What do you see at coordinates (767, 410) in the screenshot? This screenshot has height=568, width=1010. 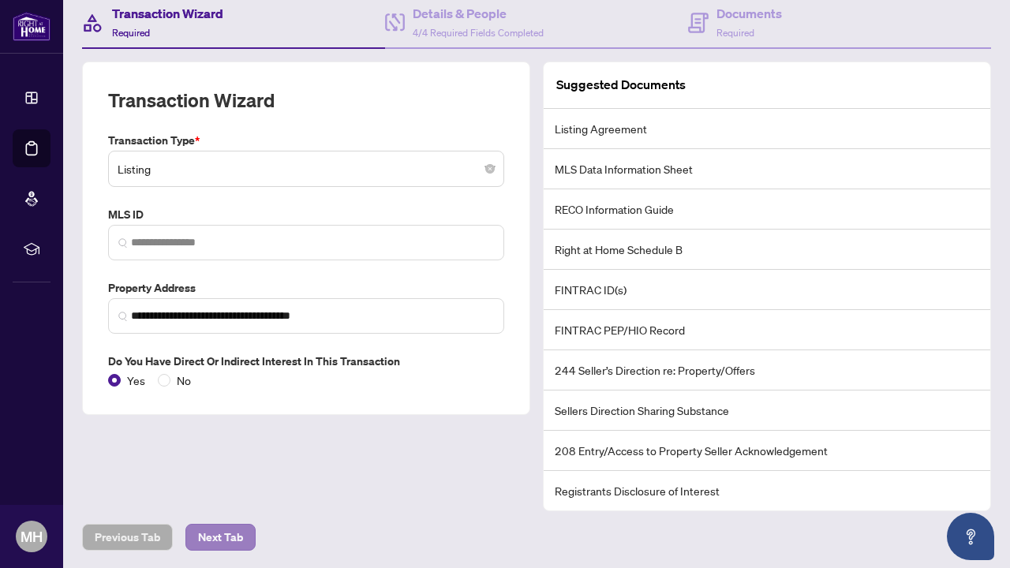 I see `li: Sellers Direction Sharing Substance` at bounding box center [767, 410].